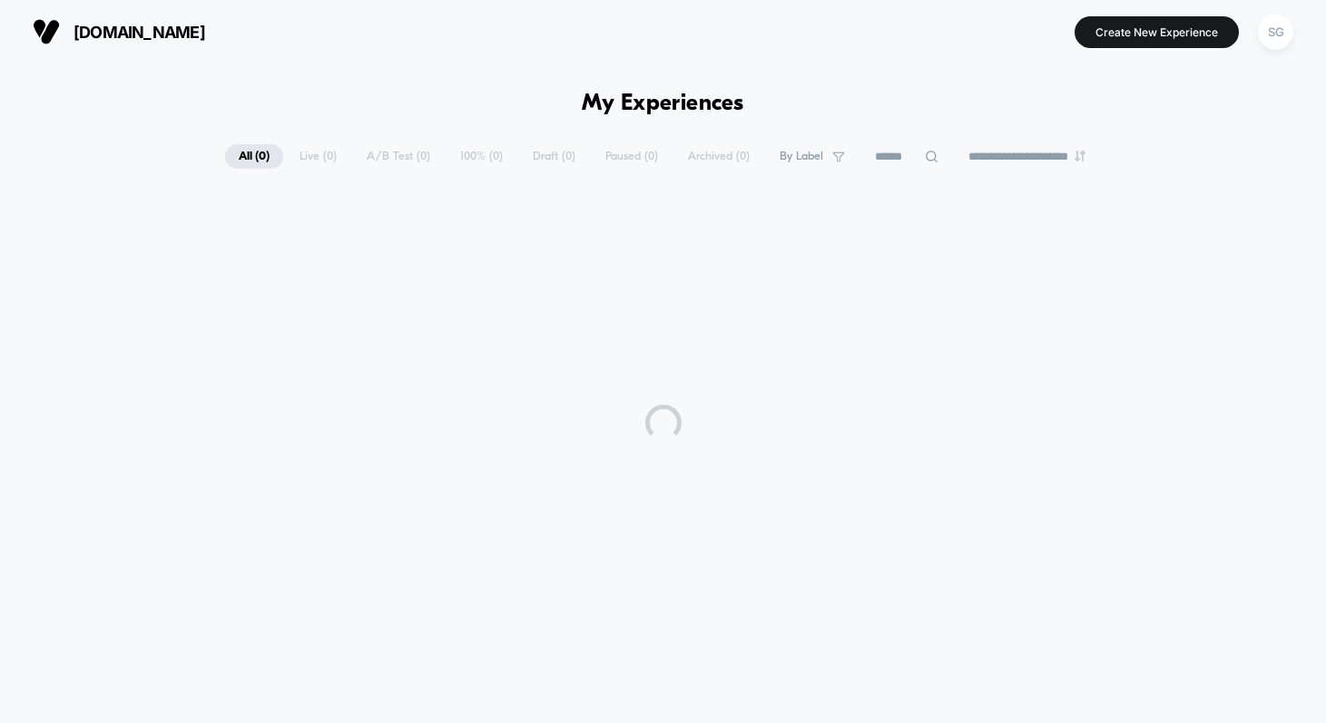 This screenshot has height=723, width=1326. What do you see at coordinates (46, 32) in the screenshot?
I see `img: Visually logo` at bounding box center [46, 32].